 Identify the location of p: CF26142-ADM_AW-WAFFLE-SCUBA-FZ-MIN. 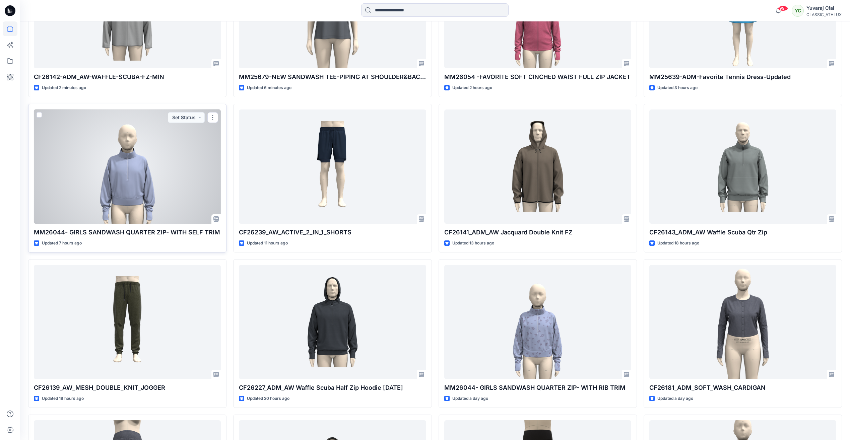
(127, 77).